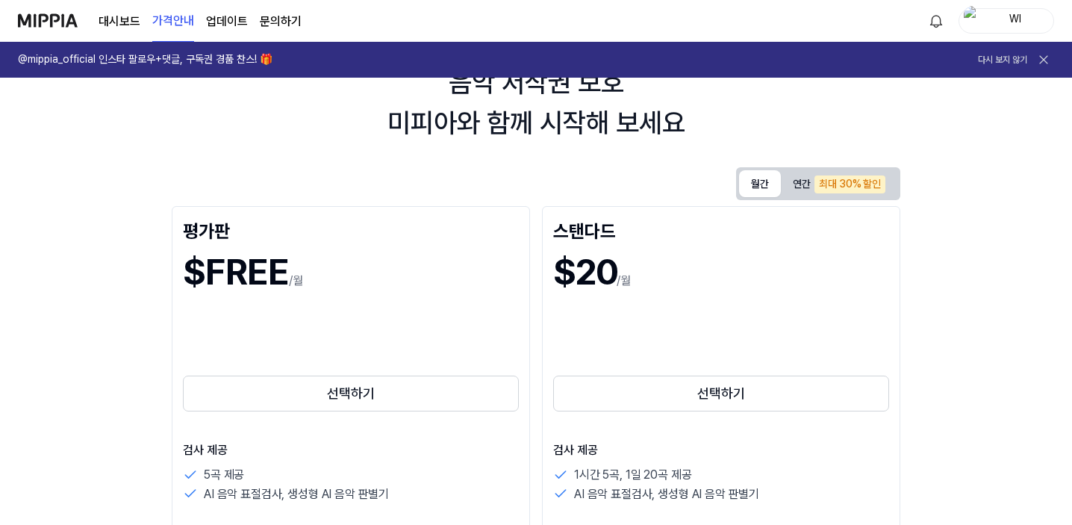 Image resolution: width=1072 pixels, height=525 pixels. What do you see at coordinates (972, 21) in the screenshot?
I see `img: profile` at bounding box center [972, 21].